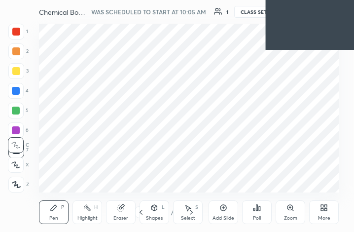 The width and height of the screenshot is (354, 232). What do you see at coordinates (63, 207) in the screenshot?
I see `div: P` at bounding box center [63, 207].